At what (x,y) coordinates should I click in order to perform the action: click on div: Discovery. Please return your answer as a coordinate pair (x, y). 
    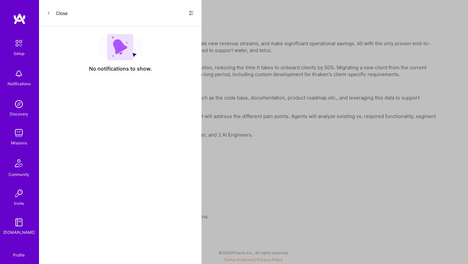
    Looking at the image, I should click on (19, 114).